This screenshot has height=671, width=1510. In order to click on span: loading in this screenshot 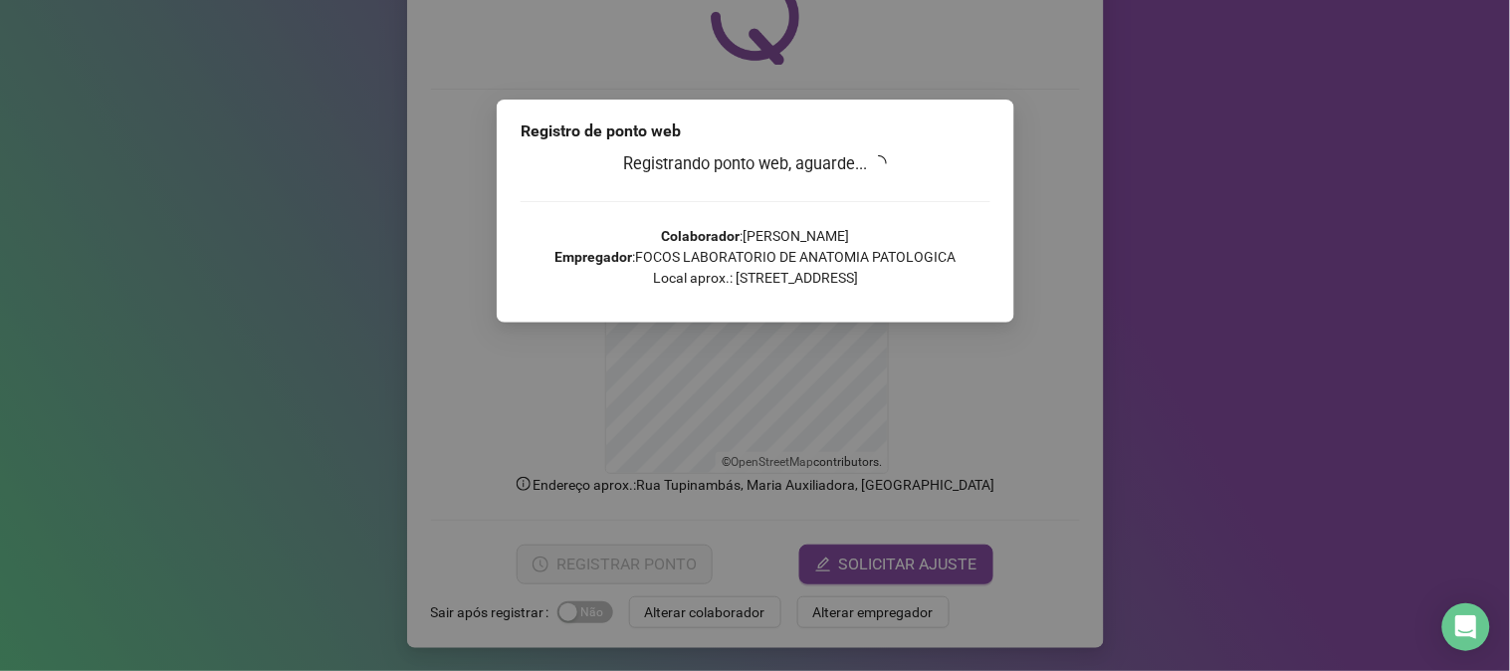, I will do `click(879, 163)`.